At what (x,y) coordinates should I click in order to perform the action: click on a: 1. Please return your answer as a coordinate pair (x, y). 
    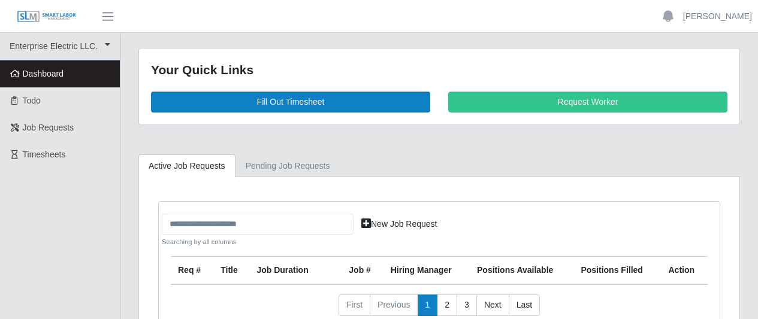
    Looking at the image, I should click on (428, 306).